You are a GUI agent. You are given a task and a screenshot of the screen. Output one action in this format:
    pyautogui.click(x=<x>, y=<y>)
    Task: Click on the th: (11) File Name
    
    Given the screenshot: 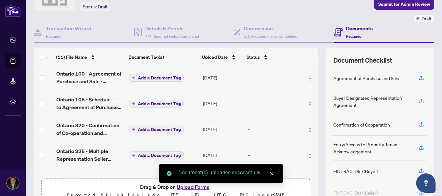 What is the action you would take?
    pyautogui.click(x=90, y=57)
    